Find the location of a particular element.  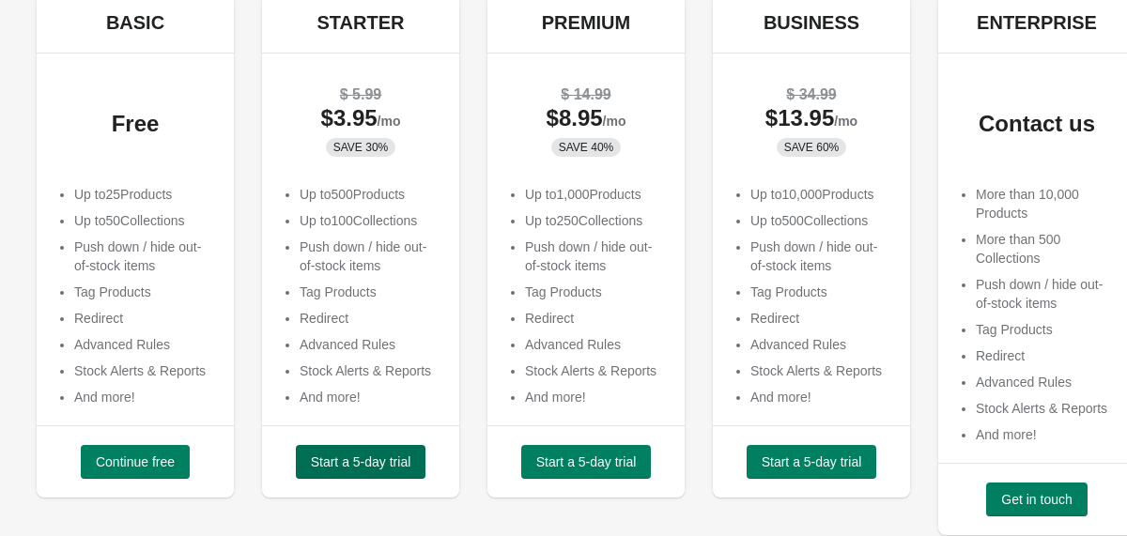

h5: BASIC is located at coordinates (135, 23).